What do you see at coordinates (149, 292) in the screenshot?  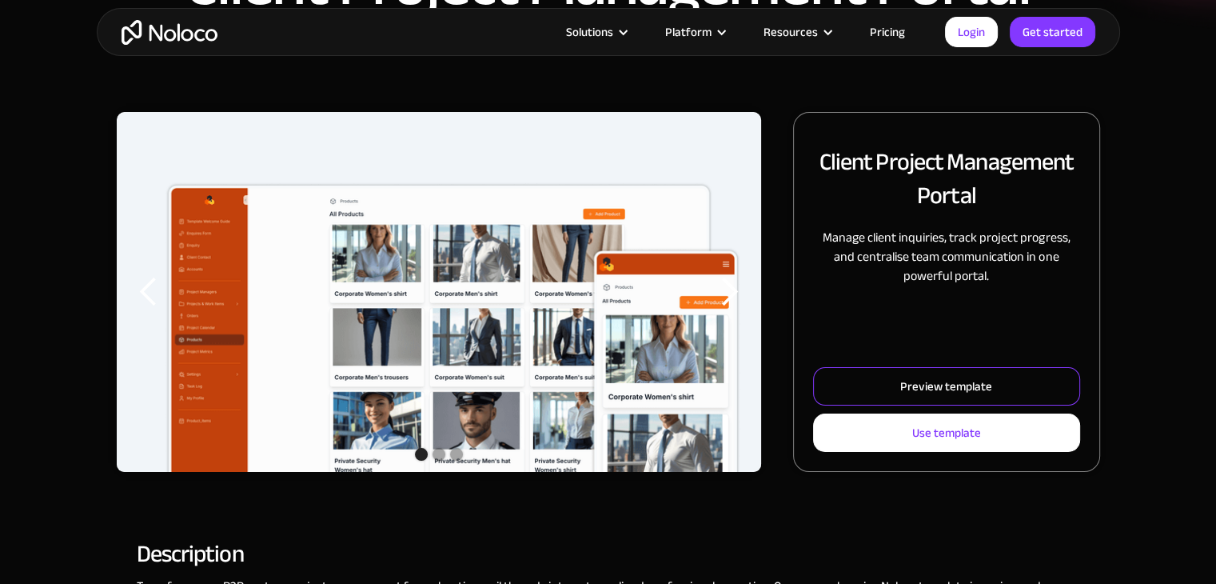 I see `div: previous slide` at bounding box center [149, 292].